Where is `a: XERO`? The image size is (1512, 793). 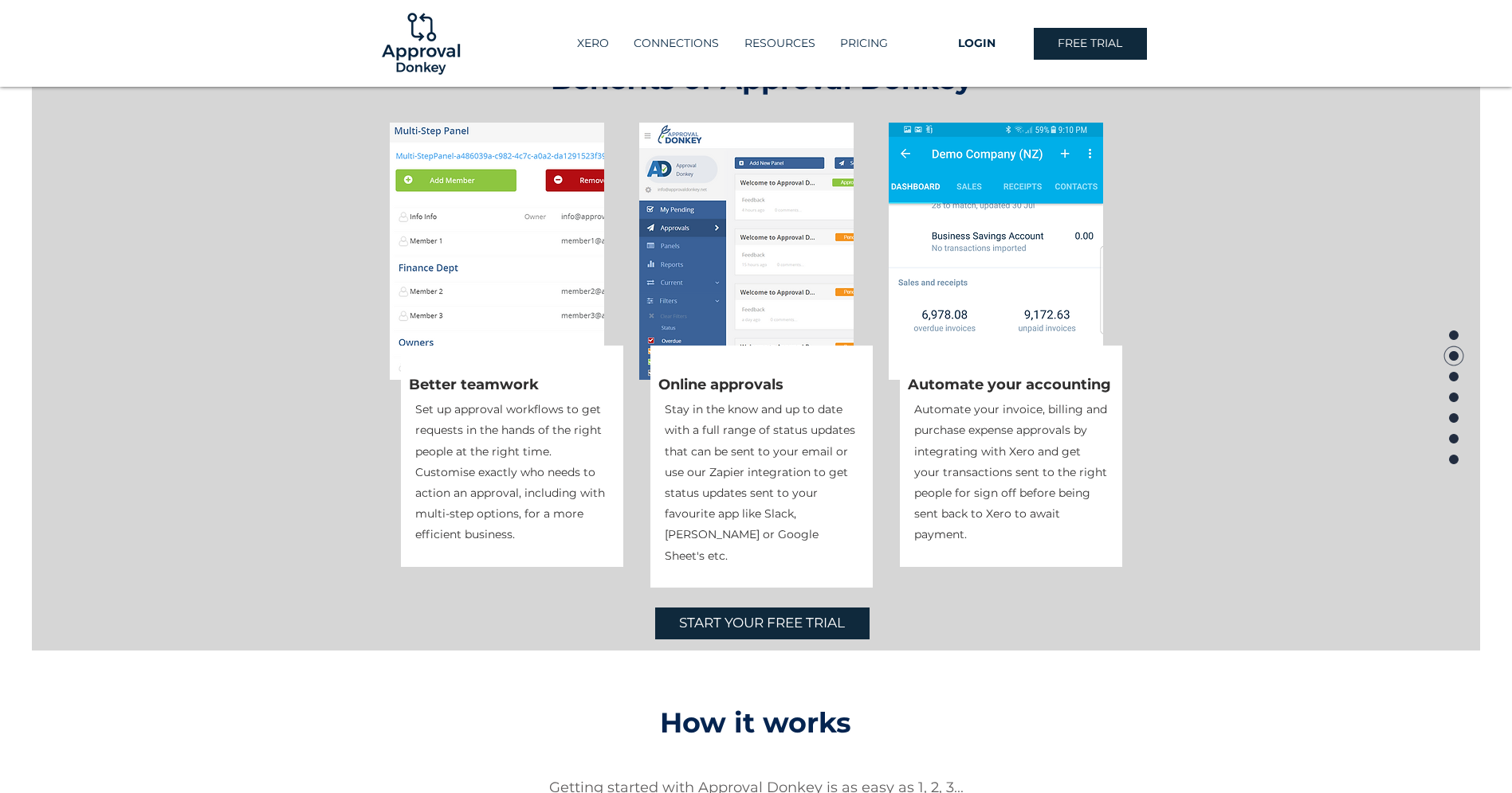
a: XERO is located at coordinates (592, 43).